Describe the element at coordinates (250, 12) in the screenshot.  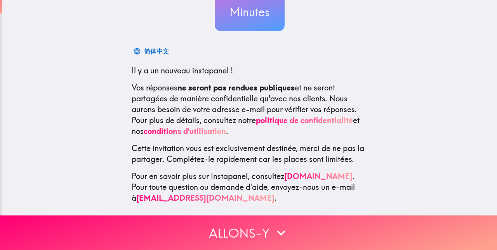
I see `h3: Minutes` at that location.